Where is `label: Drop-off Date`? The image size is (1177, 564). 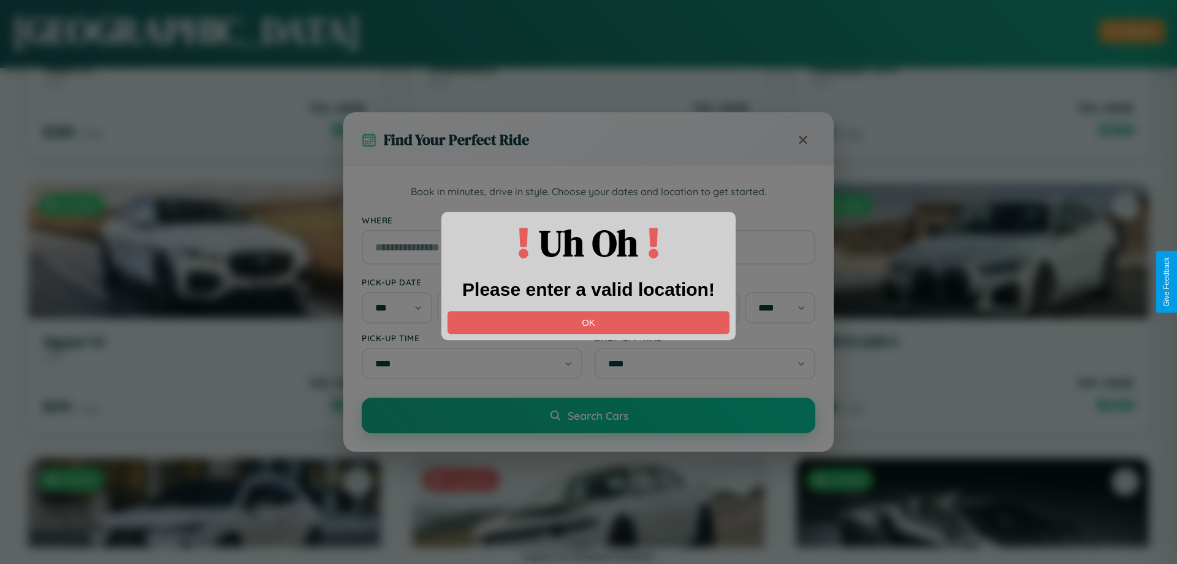
label: Drop-off Date is located at coordinates (705, 281).